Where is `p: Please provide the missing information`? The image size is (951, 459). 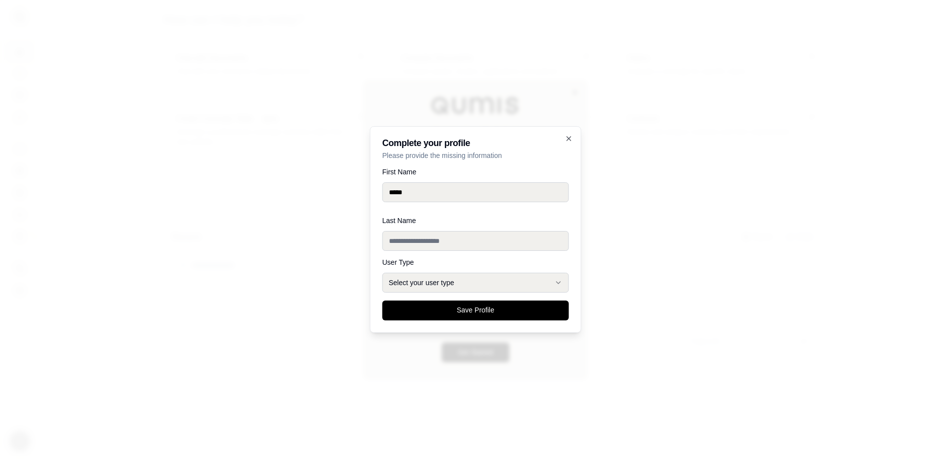
p: Please provide the missing information is located at coordinates (475, 156).